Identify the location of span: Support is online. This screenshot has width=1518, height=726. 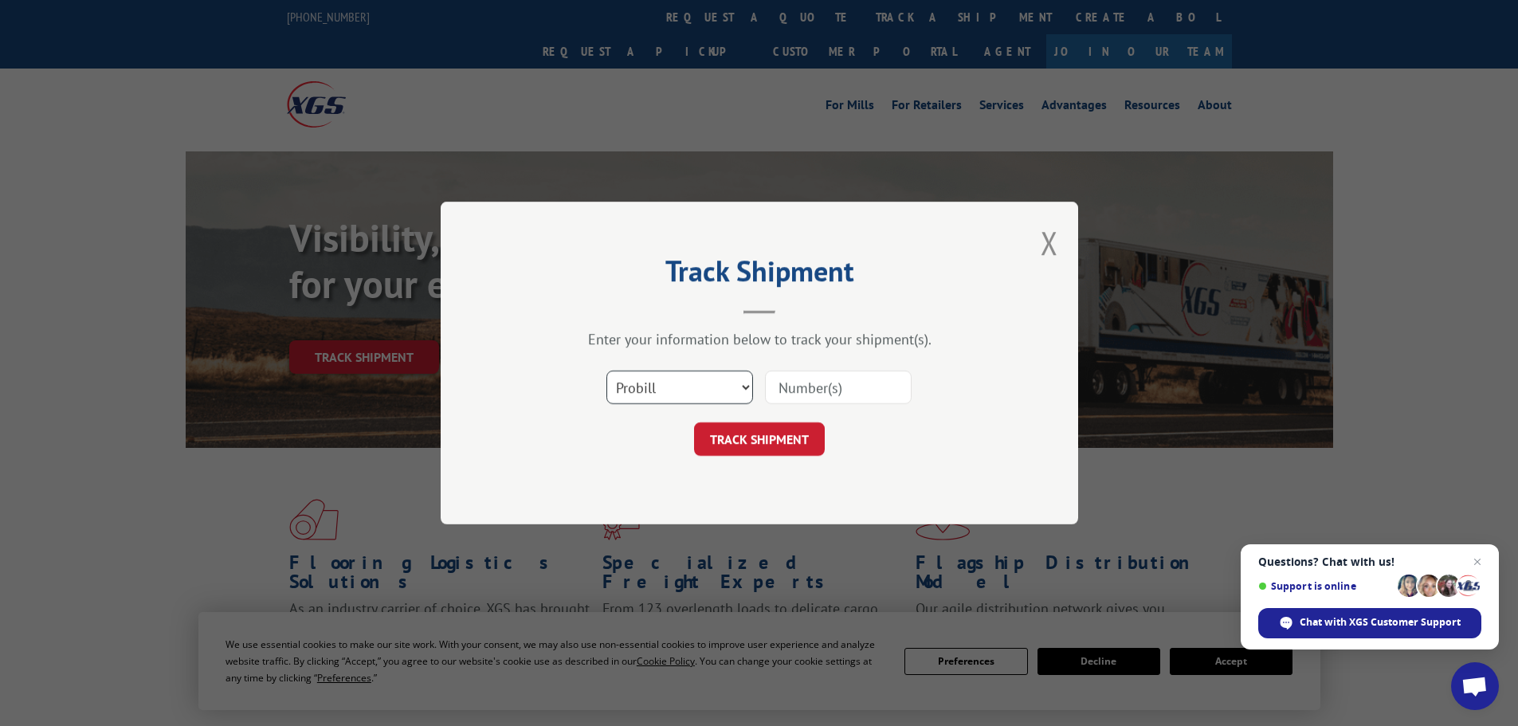
(1325, 586).